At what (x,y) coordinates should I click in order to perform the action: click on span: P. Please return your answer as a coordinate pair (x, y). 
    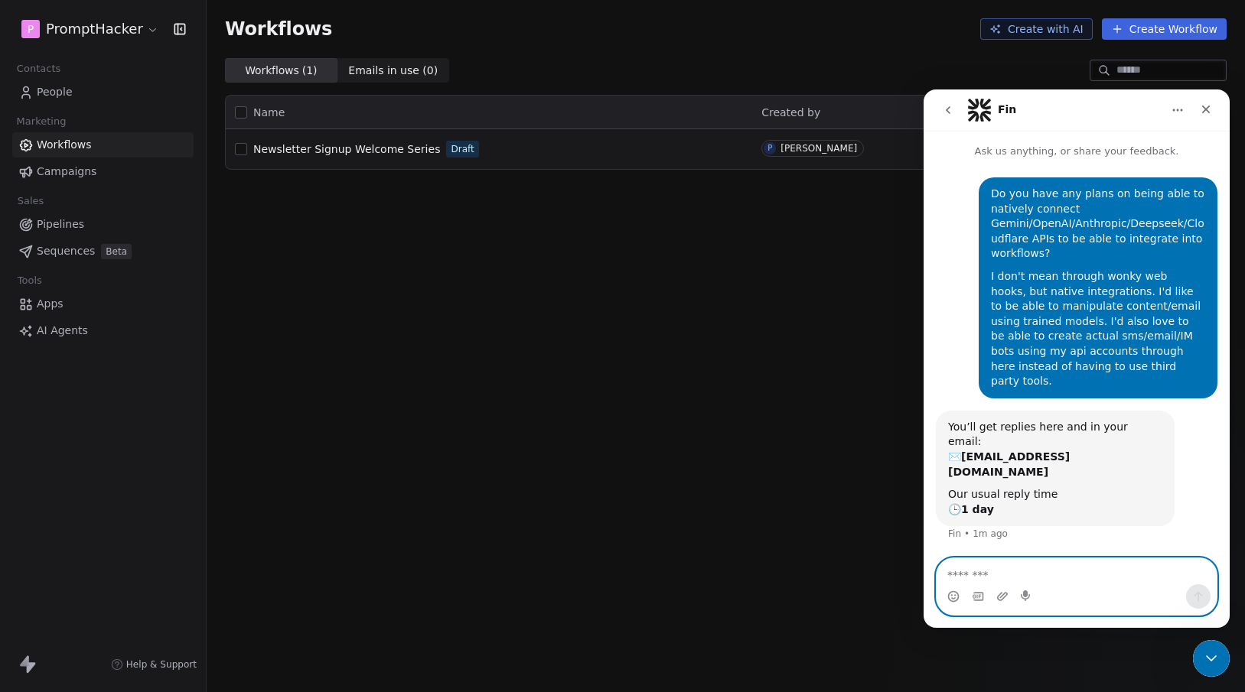
    Looking at the image, I should click on (31, 29).